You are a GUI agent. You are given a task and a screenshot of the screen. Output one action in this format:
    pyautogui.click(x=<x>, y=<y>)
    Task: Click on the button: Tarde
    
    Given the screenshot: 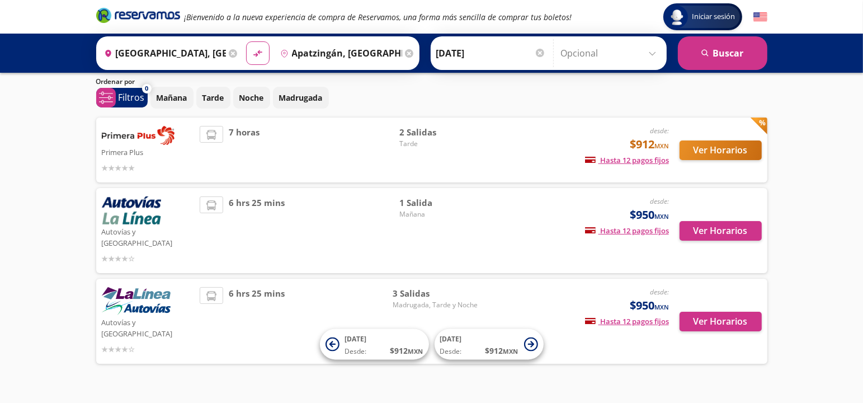 What is the action you would take?
    pyautogui.click(x=213, y=97)
    